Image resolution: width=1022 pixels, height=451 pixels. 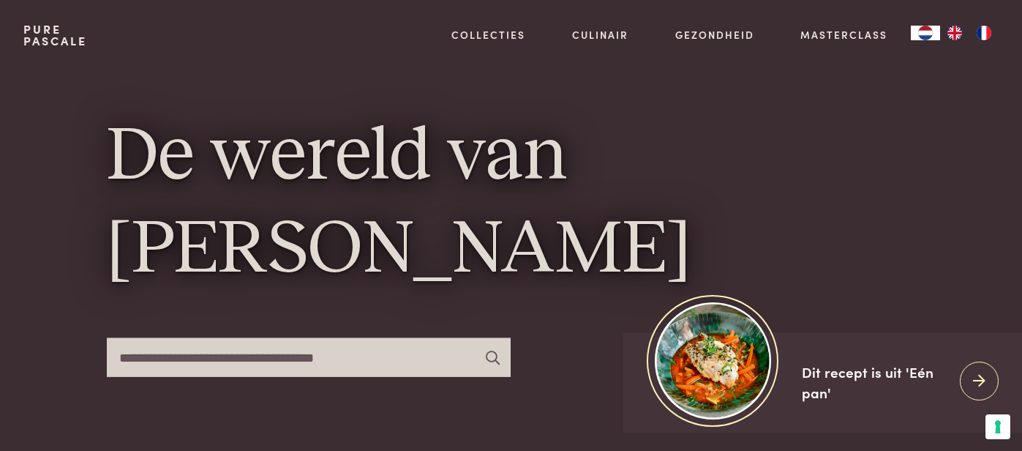 What do you see at coordinates (713, 360) in the screenshot?
I see `img: https://admin.purepascale.com/wp-content/uploads/2025/08/home_recept_link.jpg` at bounding box center [713, 360].